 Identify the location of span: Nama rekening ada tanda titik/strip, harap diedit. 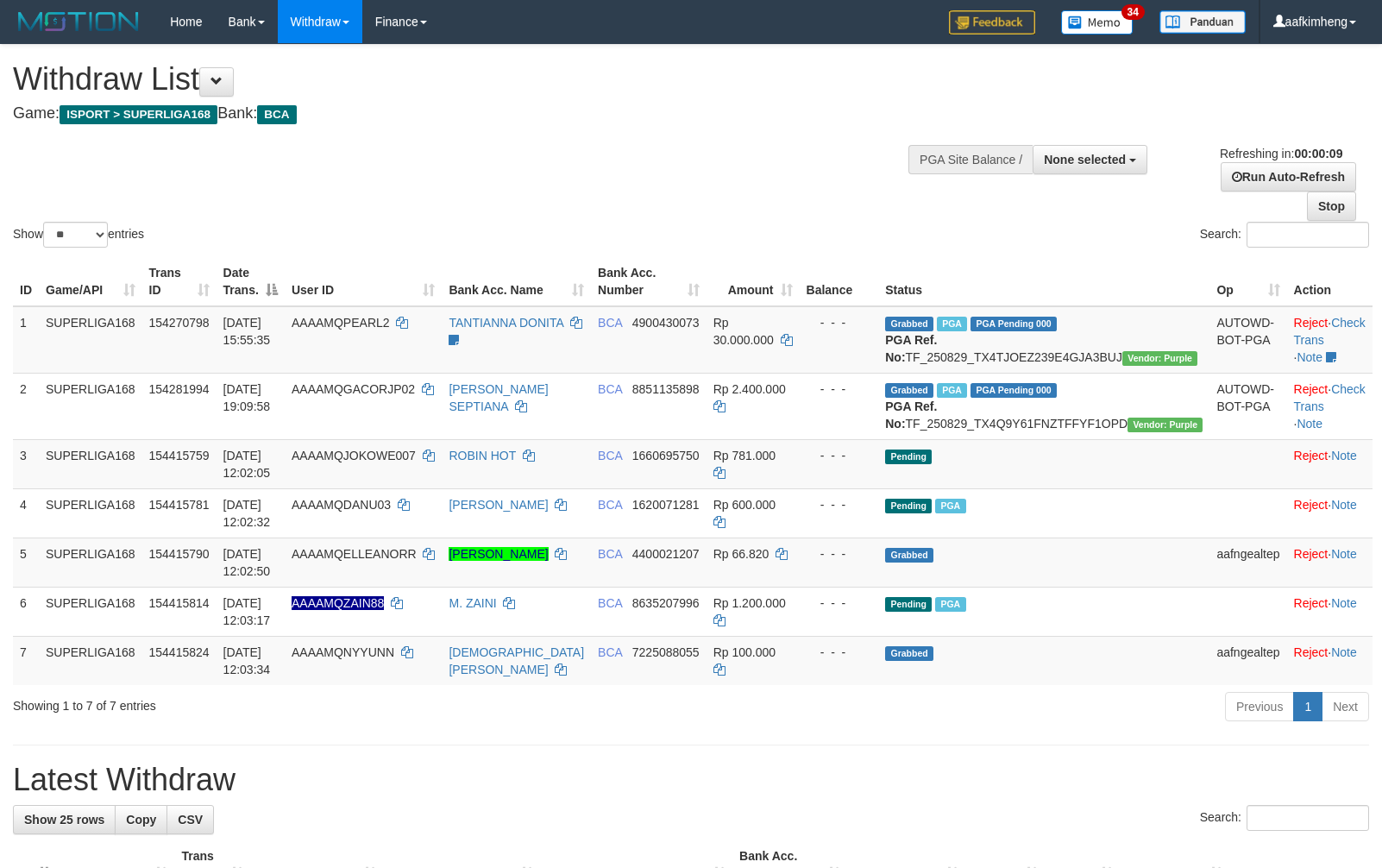
(337, 603).